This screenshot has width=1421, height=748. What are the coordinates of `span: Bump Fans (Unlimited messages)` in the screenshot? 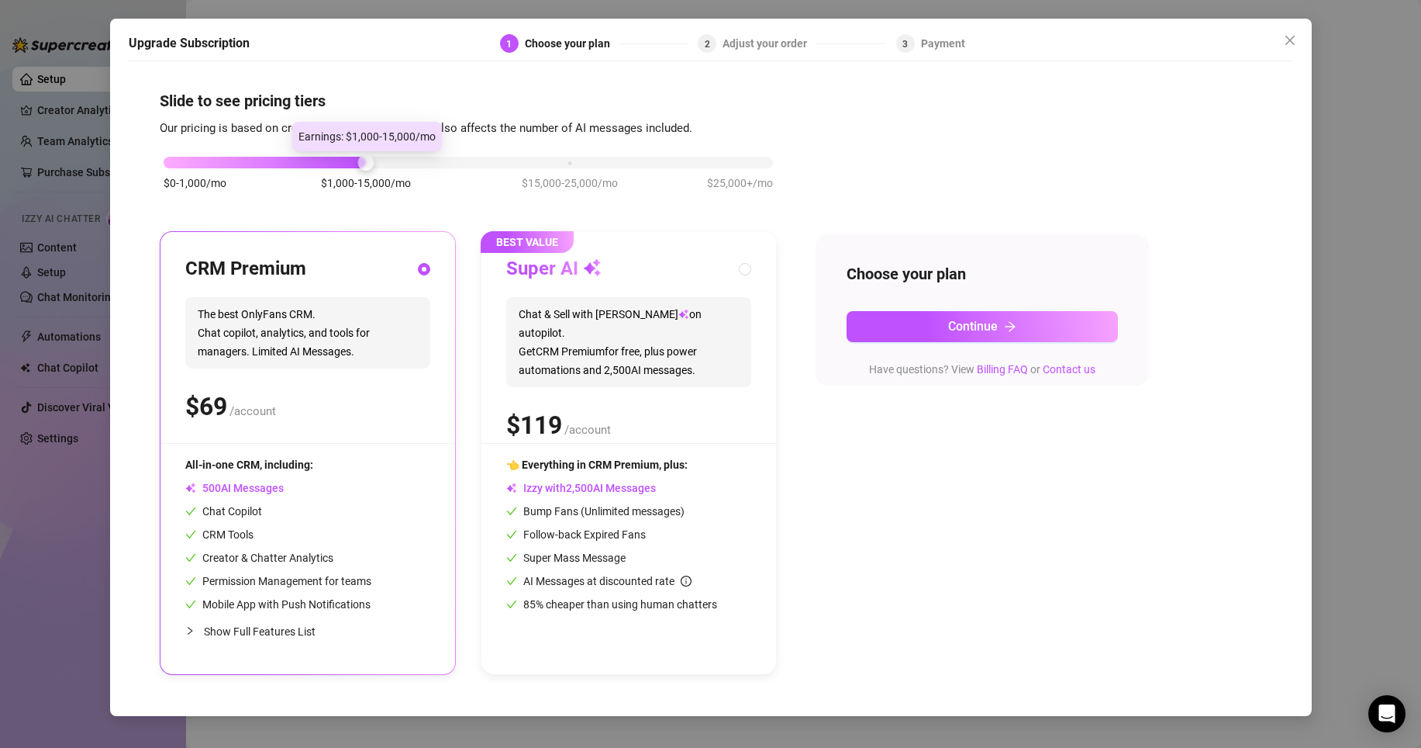 It's located at (596, 511).